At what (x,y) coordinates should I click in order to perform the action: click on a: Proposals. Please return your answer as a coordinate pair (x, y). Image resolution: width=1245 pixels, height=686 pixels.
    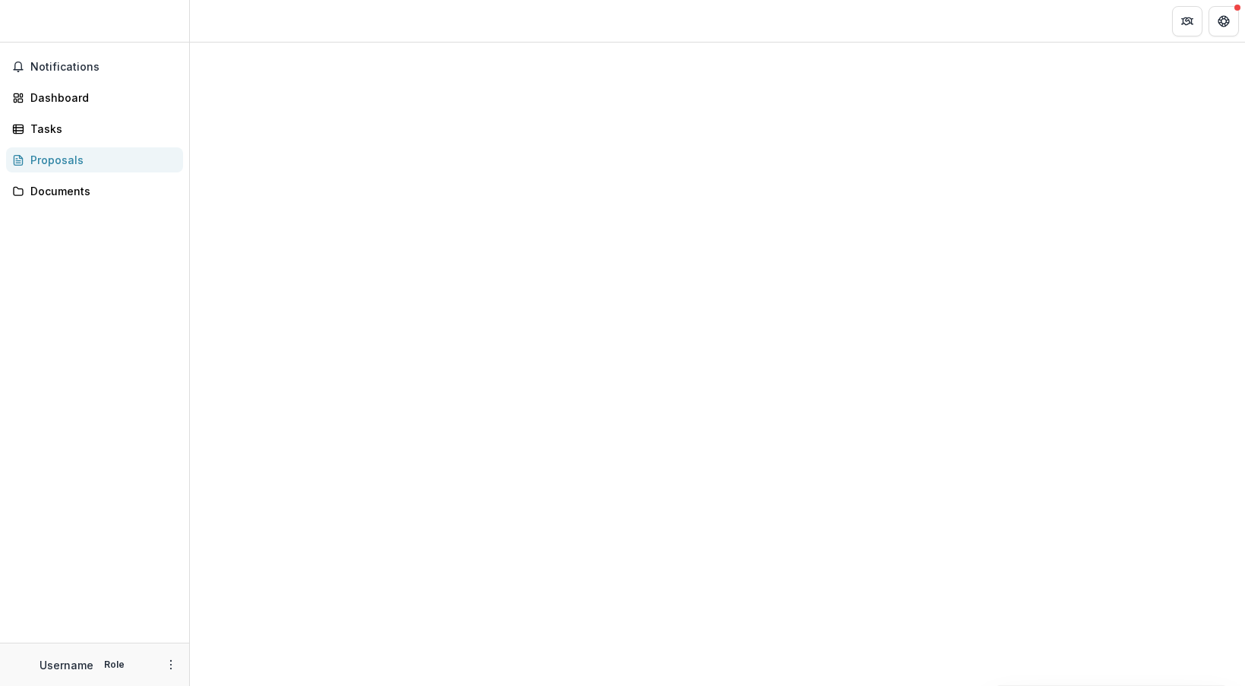
    Looking at the image, I should click on (94, 159).